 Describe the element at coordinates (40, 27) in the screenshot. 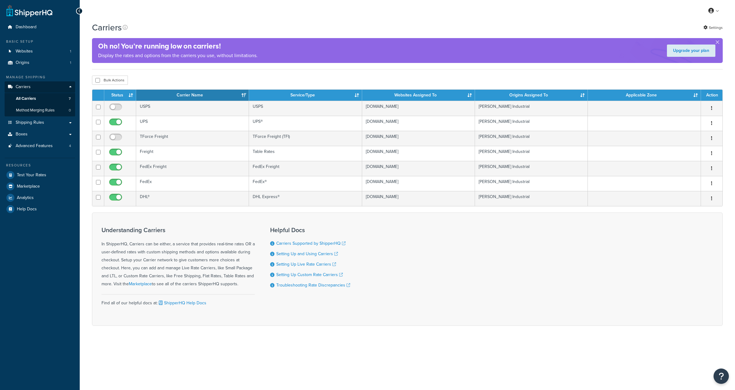

I see `li: Dashboard` at that location.